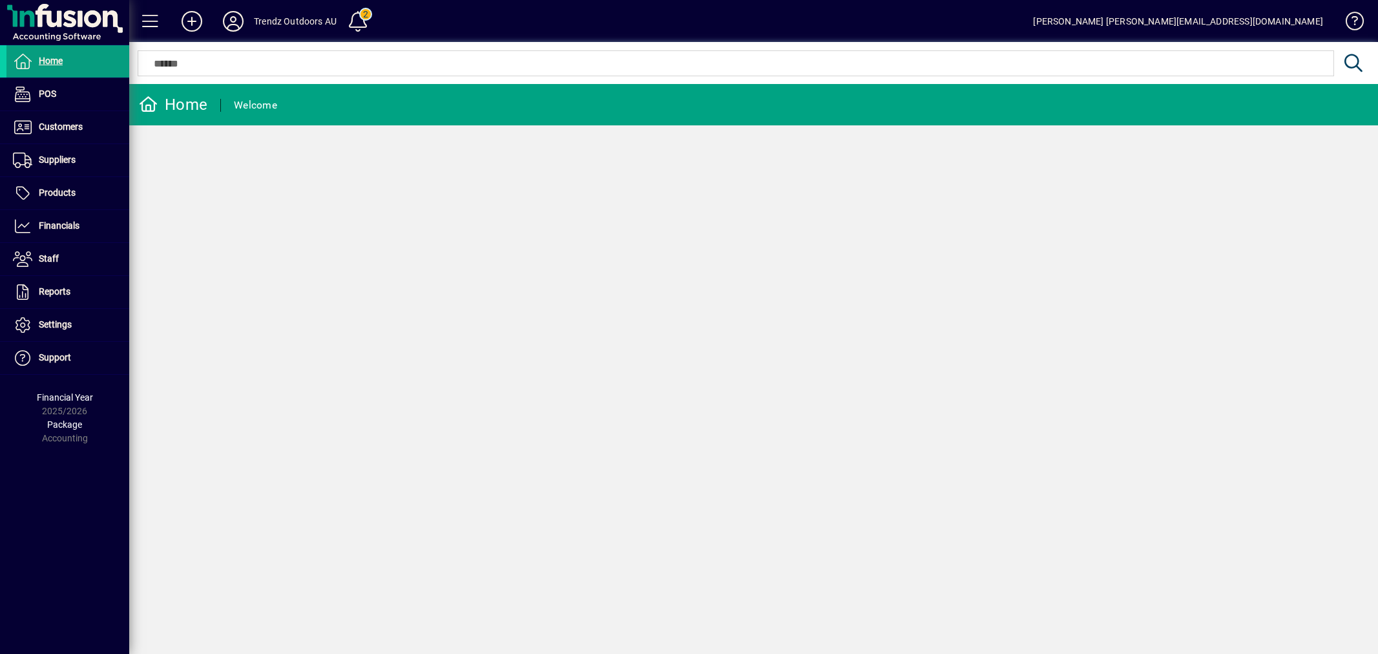 The height and width of the screenshot is (654, 1378). What do you see at coordinates (48, 258) in the screenshot?
I see `span: Staff` at bounding box center [48, 258].